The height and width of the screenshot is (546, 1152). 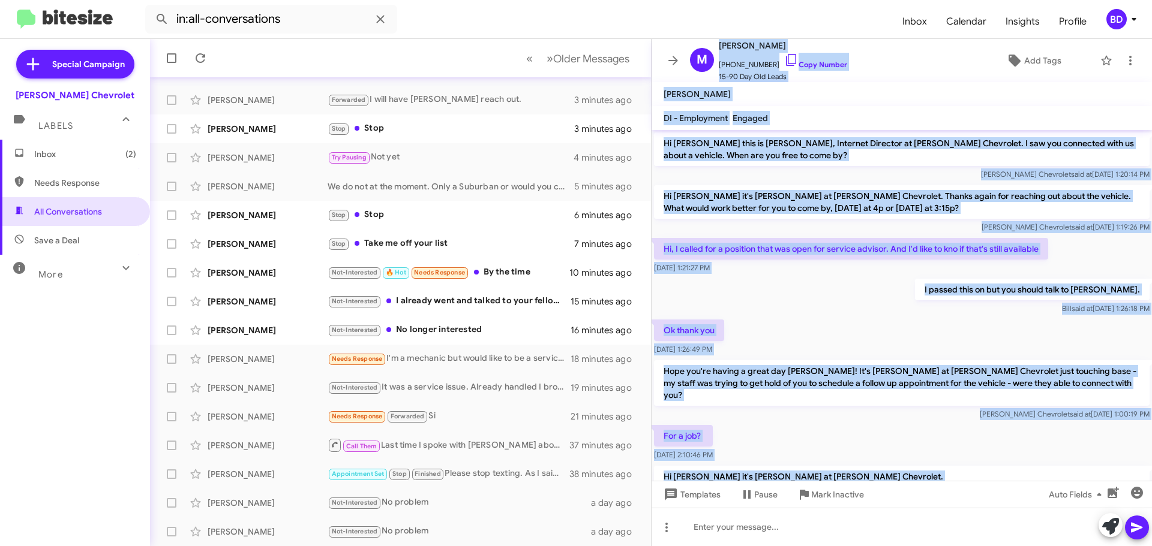 I want to click on div: 4 minutes ago, so click(x=607, y=158).